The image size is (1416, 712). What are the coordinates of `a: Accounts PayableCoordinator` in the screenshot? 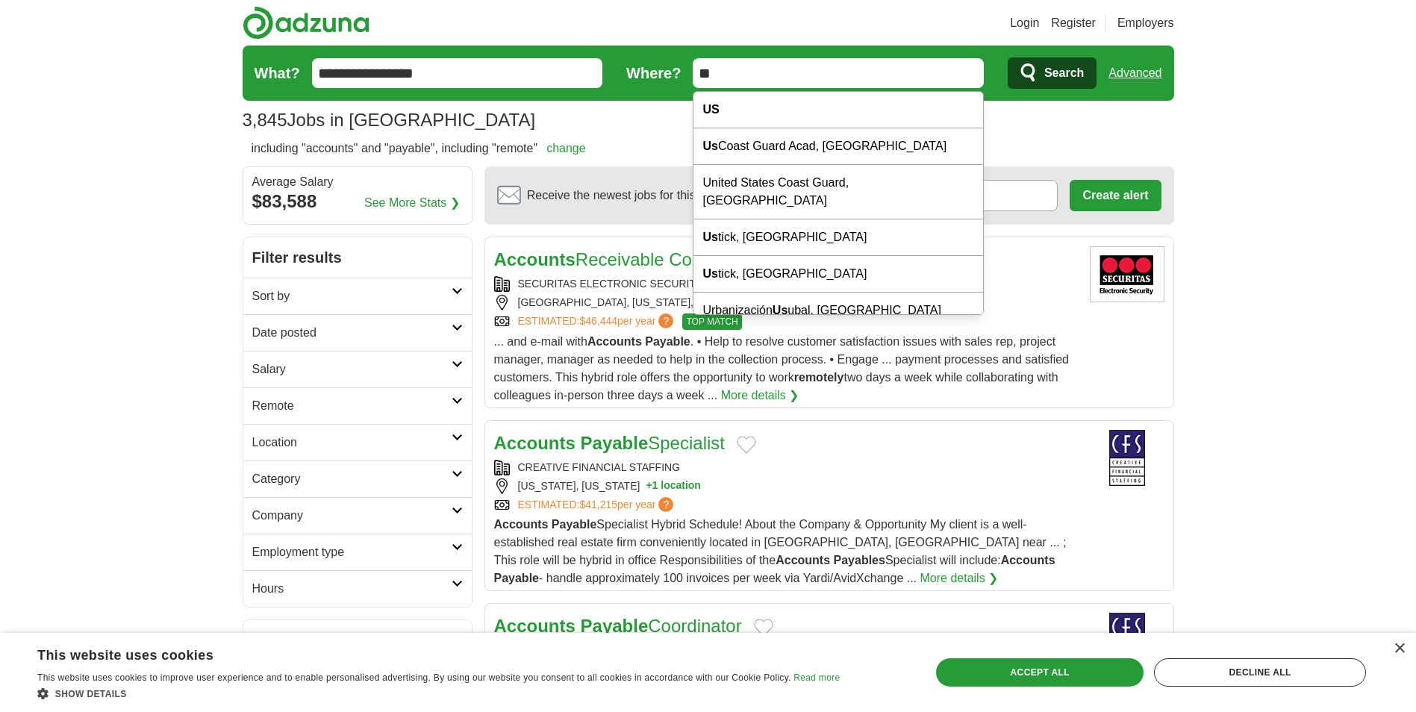 It's located at (618, 626).